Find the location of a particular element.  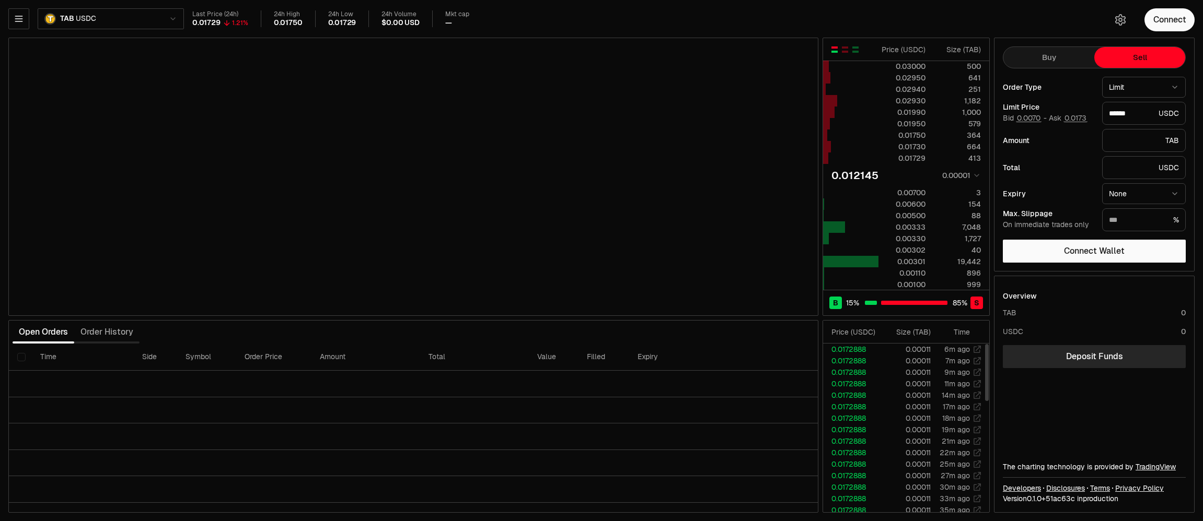

div: 0.01750 is located at coordinates (288, 23).